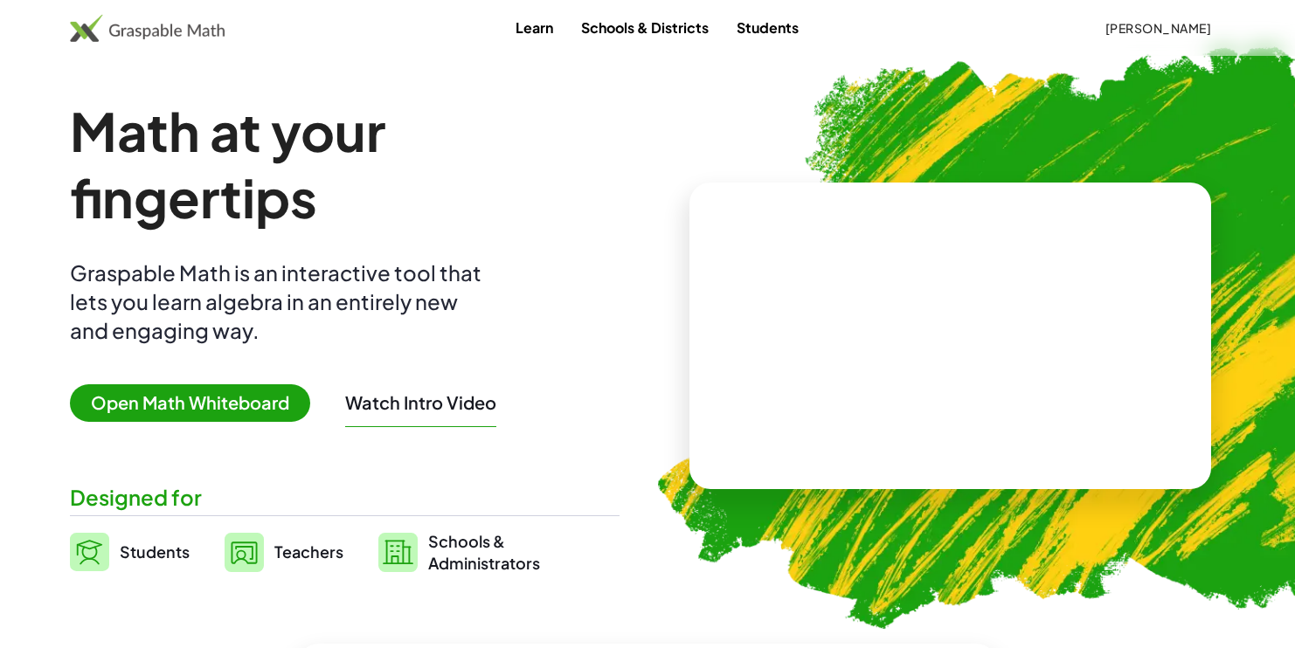  What do you see at coordinates (645, 27) in the screenshot?
I see `a: Schools & Districts` at bounding box center [645, 27].